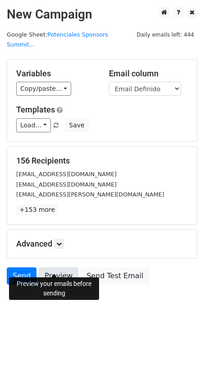  Describe the element at coordinates (166, 35) in the screenshot. I see `span: Daily emails left: 444` at that location.